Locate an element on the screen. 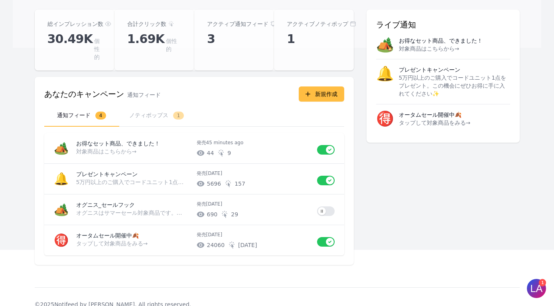  time: 2025-08-13T14:12:34.913Z is located at coordinates (214, 235).